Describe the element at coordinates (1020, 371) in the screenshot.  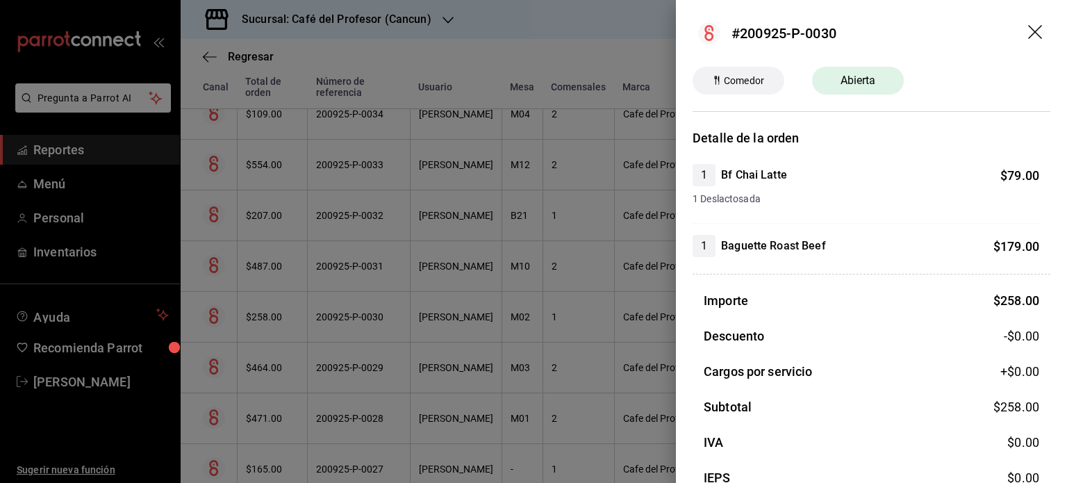
I see `span: +$ 0.00` at that location.